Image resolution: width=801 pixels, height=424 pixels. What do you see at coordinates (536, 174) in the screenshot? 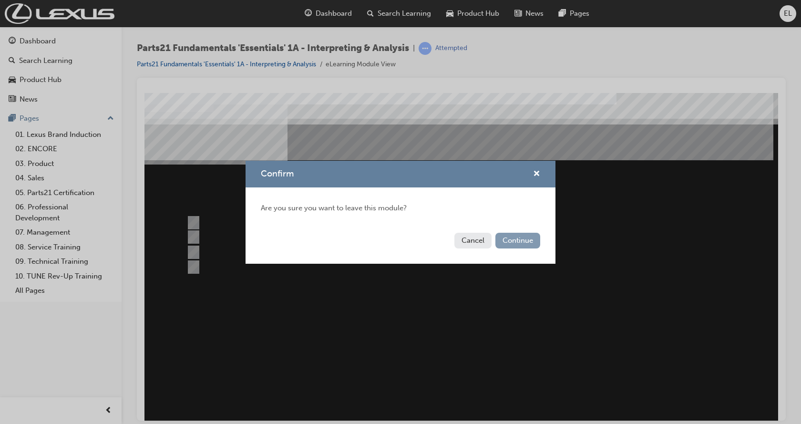
I see `button: cross-icon` at bounding box center [536, 174].